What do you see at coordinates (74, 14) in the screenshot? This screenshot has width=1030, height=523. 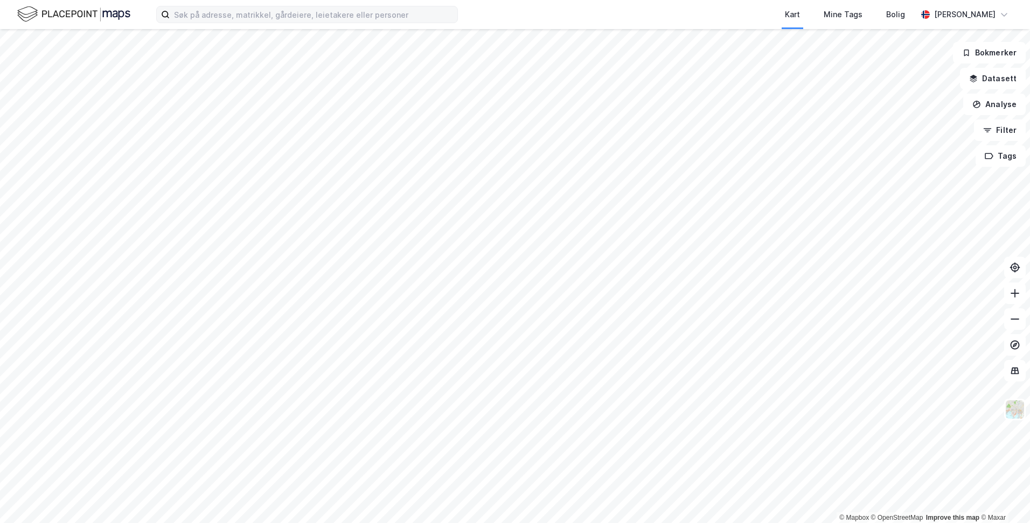 I see `img: logo.f888ab2527a4732fd821a326f86c7f29.svg` at bounding box center [74, 14].